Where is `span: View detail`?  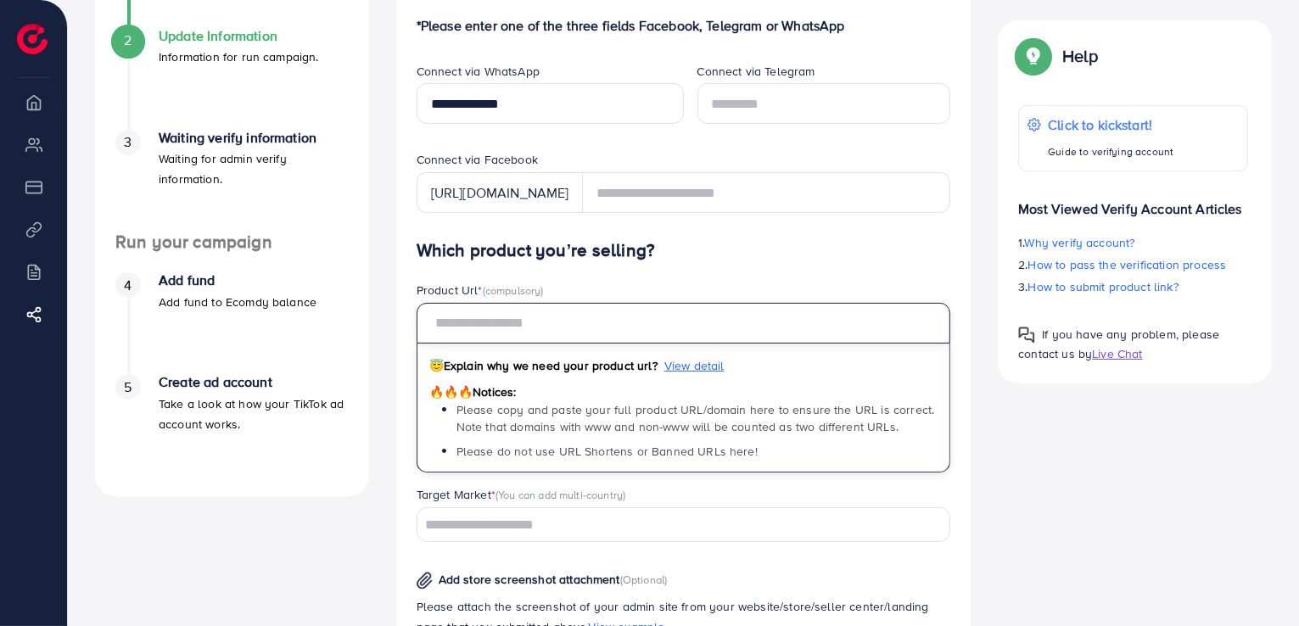 span: View detail is located at coordinates (694, 366).